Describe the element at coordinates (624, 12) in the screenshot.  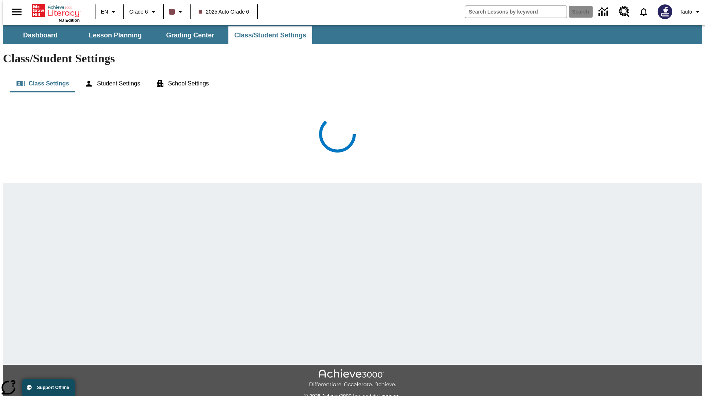
I see `a: Resource Center, Will open in new tab` at that location.